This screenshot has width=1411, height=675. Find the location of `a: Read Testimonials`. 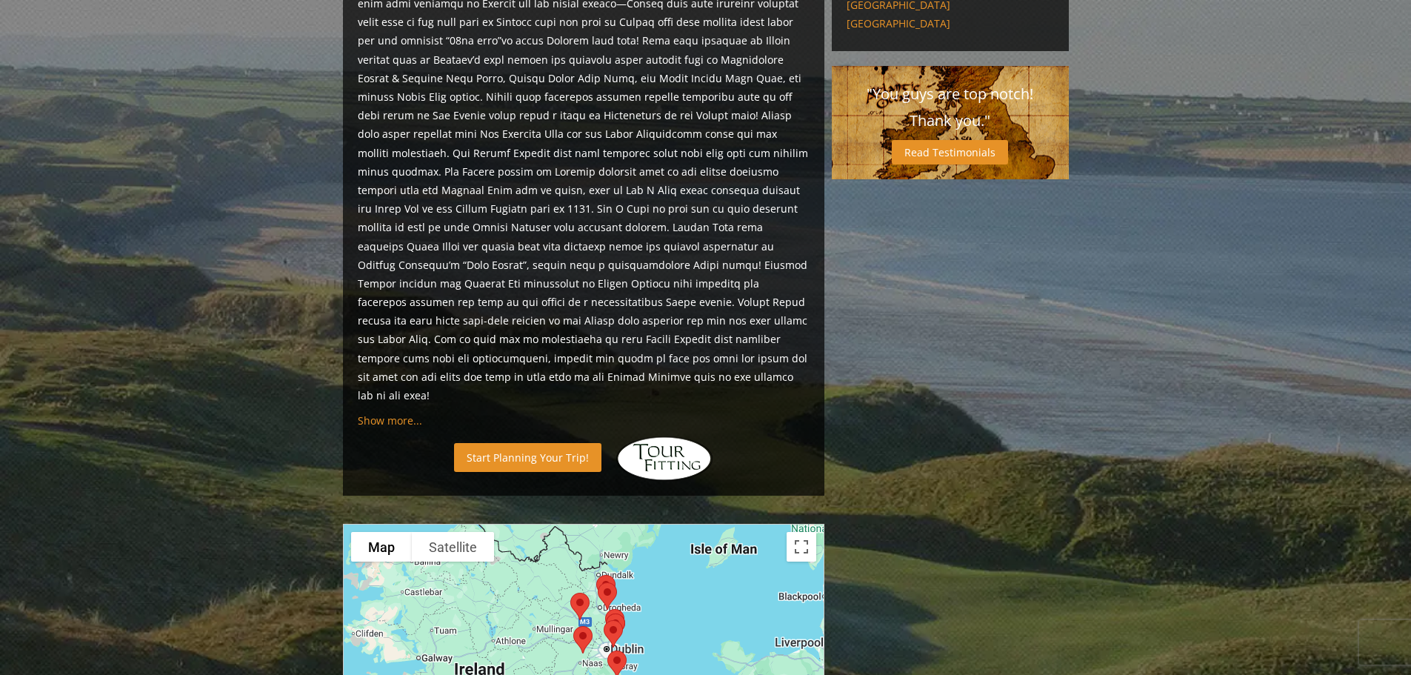

a: Read Testimonials is located at coordinates (950, 152).